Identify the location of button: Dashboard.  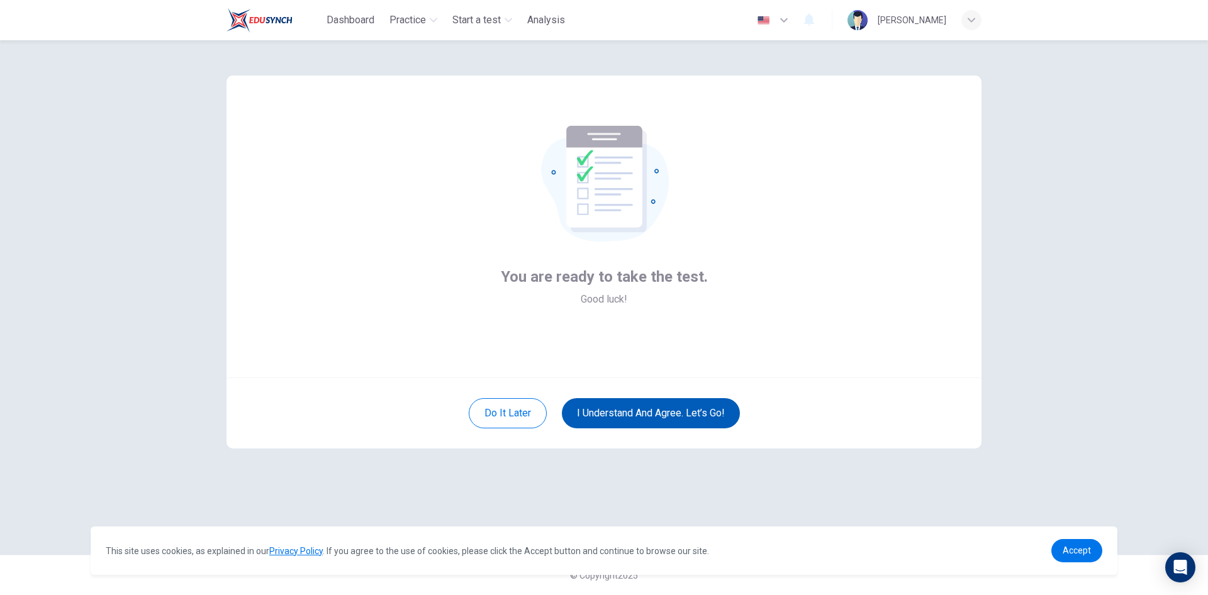
(350, 20).